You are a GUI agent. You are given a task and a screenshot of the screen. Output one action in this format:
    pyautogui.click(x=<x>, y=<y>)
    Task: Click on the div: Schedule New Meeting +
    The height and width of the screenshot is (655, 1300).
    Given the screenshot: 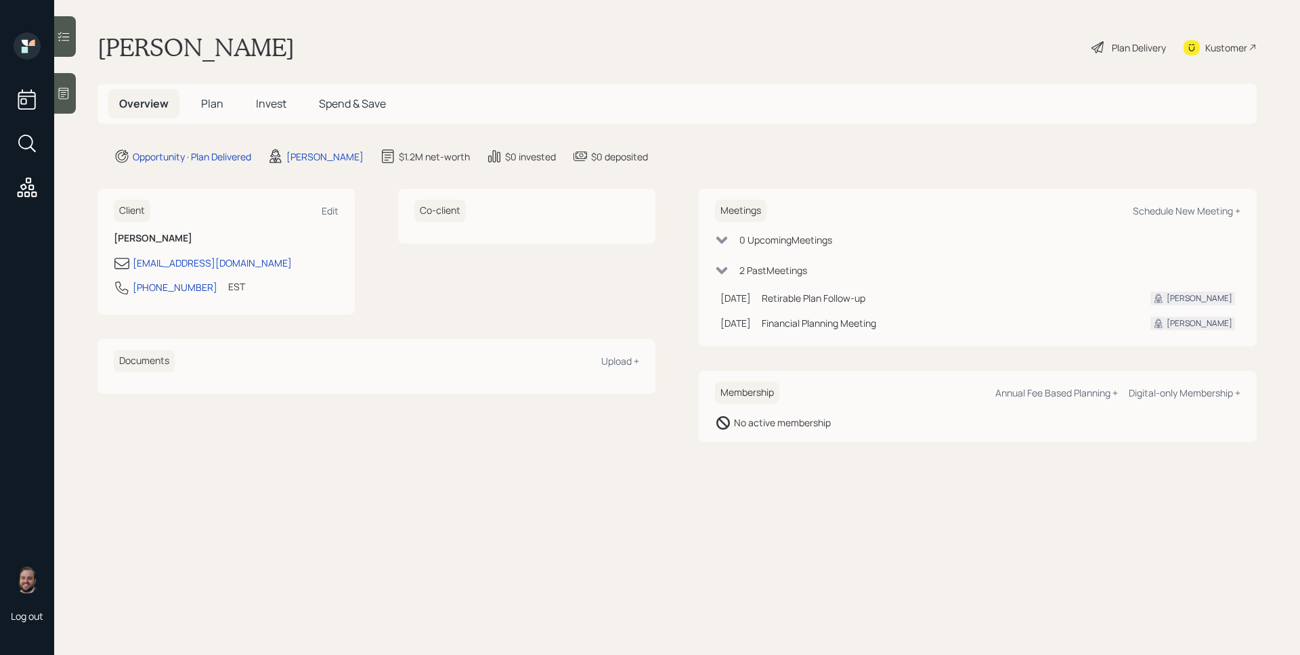 What is the action you would take?
    pyautogui.click(x=1186, y=211)
    